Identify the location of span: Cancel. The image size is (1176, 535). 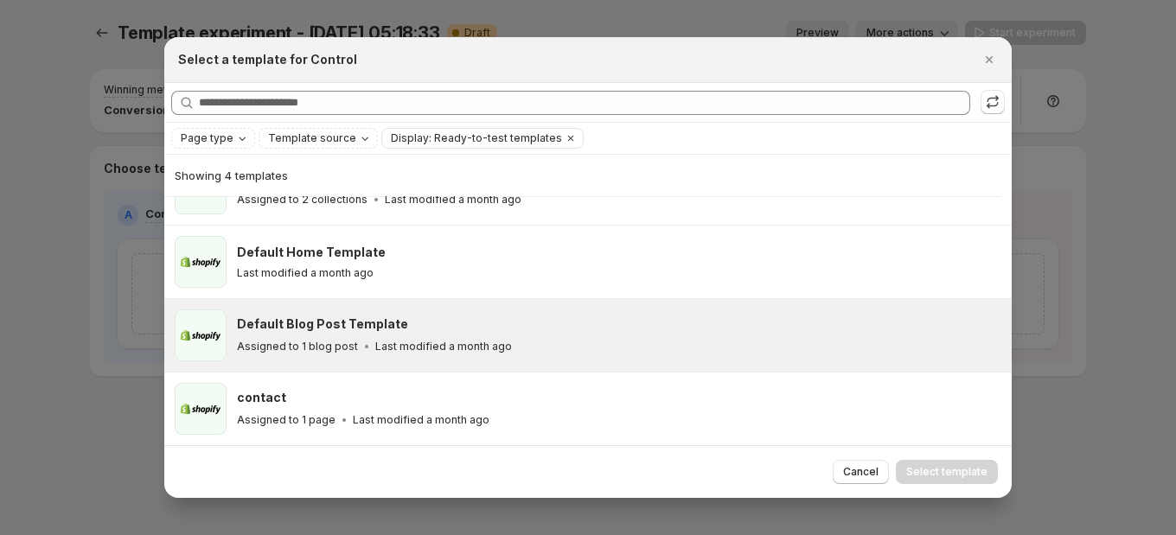
(860, 472).